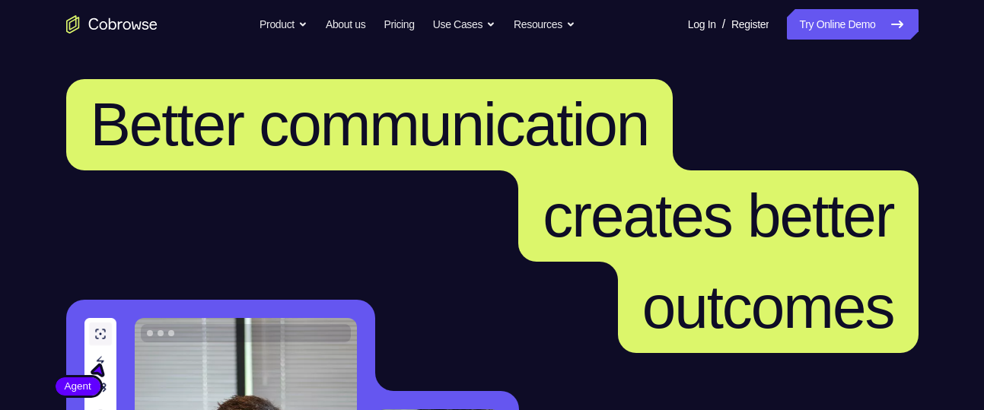 Image resolution: width=984 pixels, height=410 pixels. I want to click on button: Use Cases, so click(464, 24).